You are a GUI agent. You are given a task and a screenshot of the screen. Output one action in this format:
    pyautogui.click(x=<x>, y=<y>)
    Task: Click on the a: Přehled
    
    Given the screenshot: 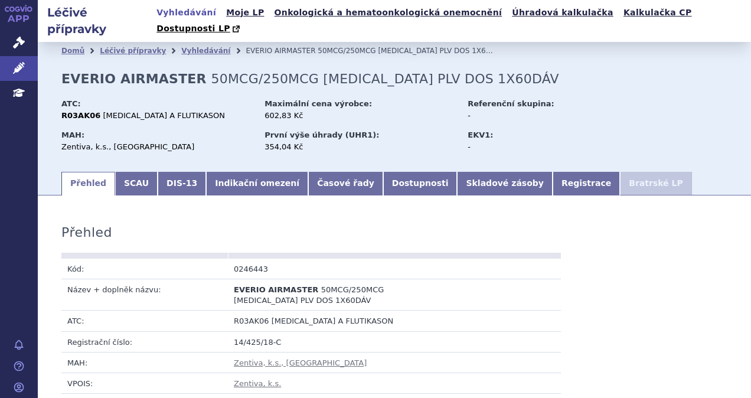 What is the action you would take?
    pyautogui.click(x=88, y=184)
    